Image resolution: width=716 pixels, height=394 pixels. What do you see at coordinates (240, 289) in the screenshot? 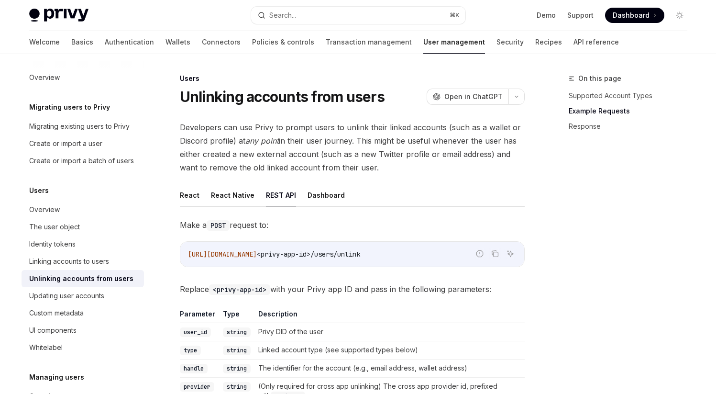
I see `code: <privy-app-id>` at bounding box center [240, 289].